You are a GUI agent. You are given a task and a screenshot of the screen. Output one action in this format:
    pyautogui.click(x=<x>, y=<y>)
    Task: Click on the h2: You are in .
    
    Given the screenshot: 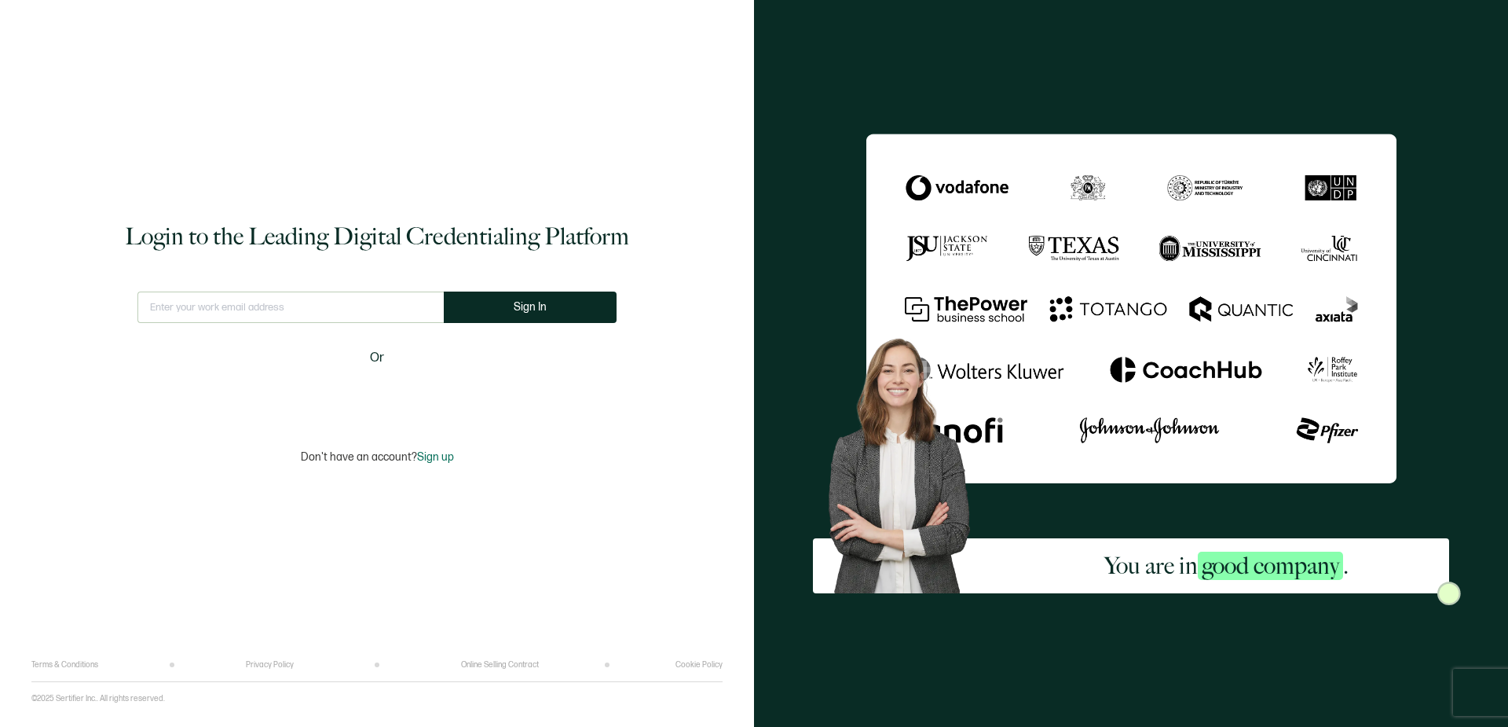 What is the action you would take?
    pyautogui.click(x=1226, y=566)
    